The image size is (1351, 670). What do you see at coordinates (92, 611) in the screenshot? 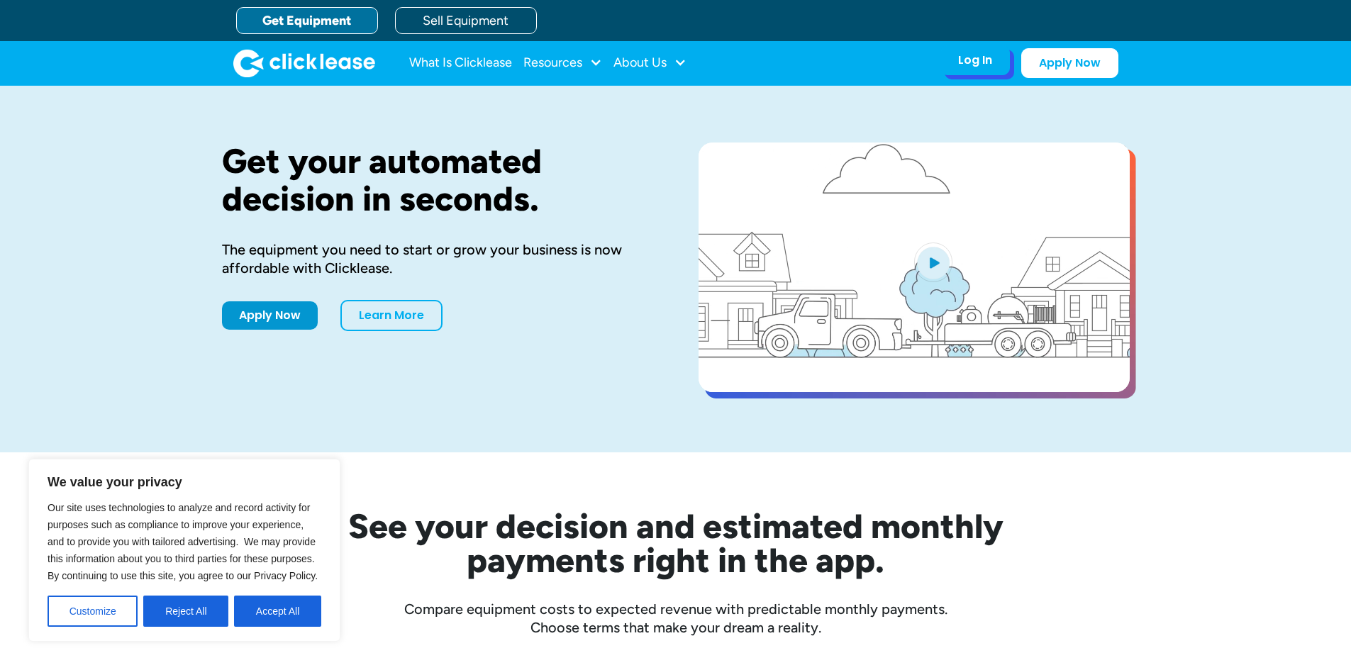
I see `button: Customize` at bounding box center [92, 611].